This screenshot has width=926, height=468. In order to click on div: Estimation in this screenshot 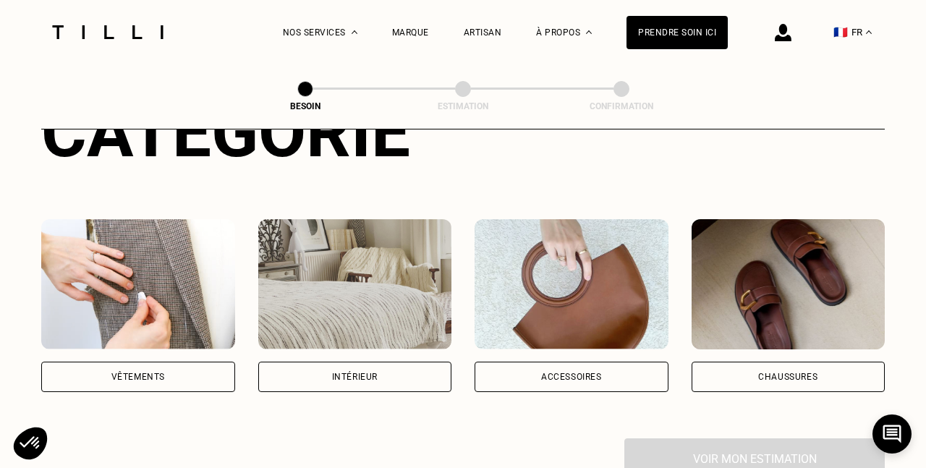, I will do `click(463, 106)`.